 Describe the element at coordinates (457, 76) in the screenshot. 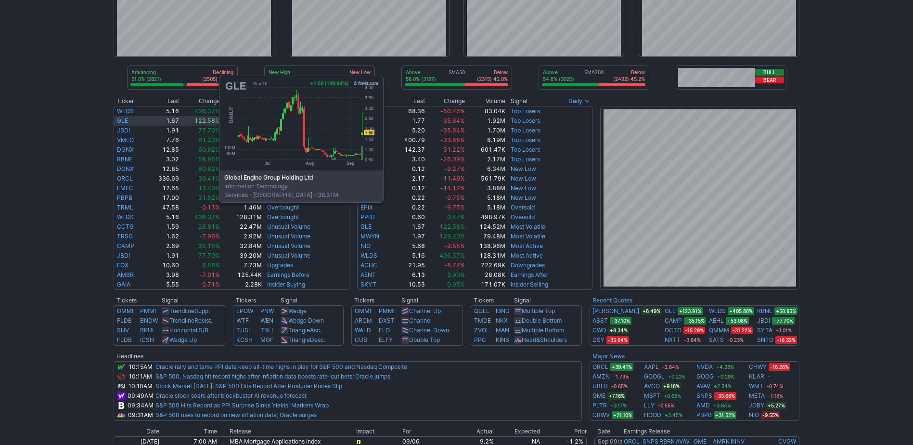

I see `div: SMA50` at that location.